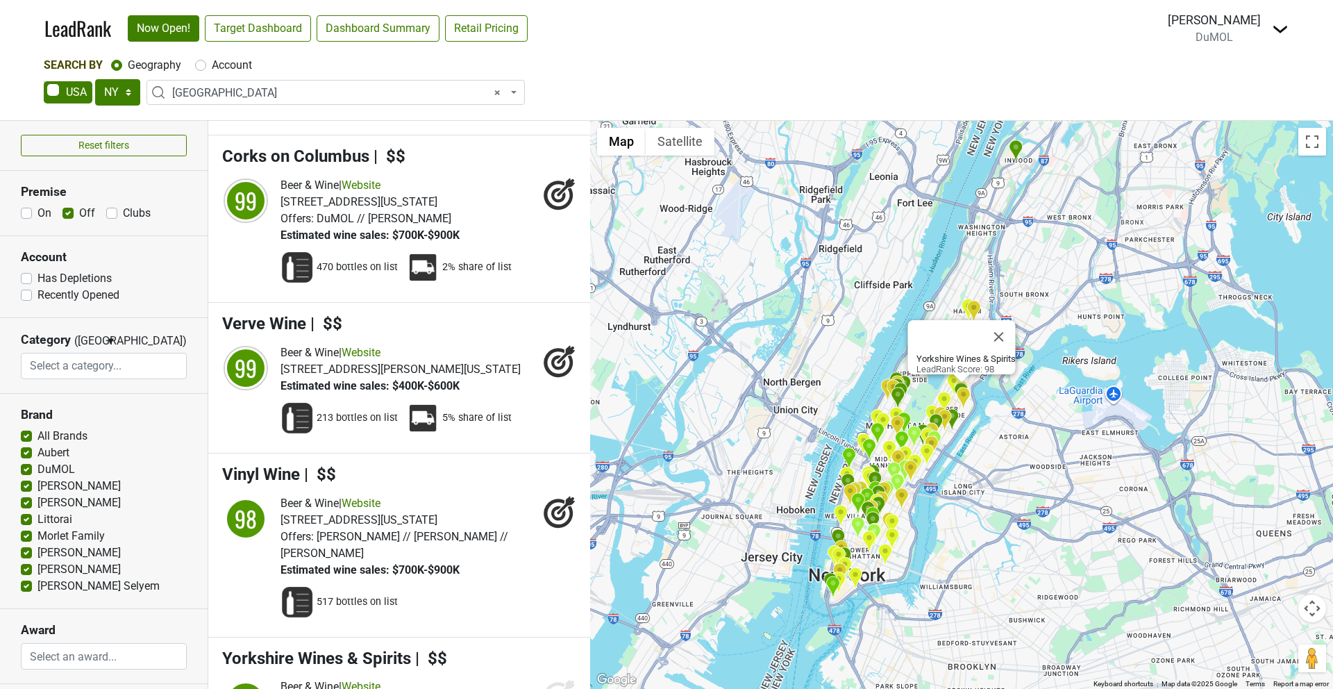 The width and height of the screenshot is (1333, 689). Describe the element at coordinates (926, 454) in the screenshot. I see `div: U N Wine Exchange` at that location.